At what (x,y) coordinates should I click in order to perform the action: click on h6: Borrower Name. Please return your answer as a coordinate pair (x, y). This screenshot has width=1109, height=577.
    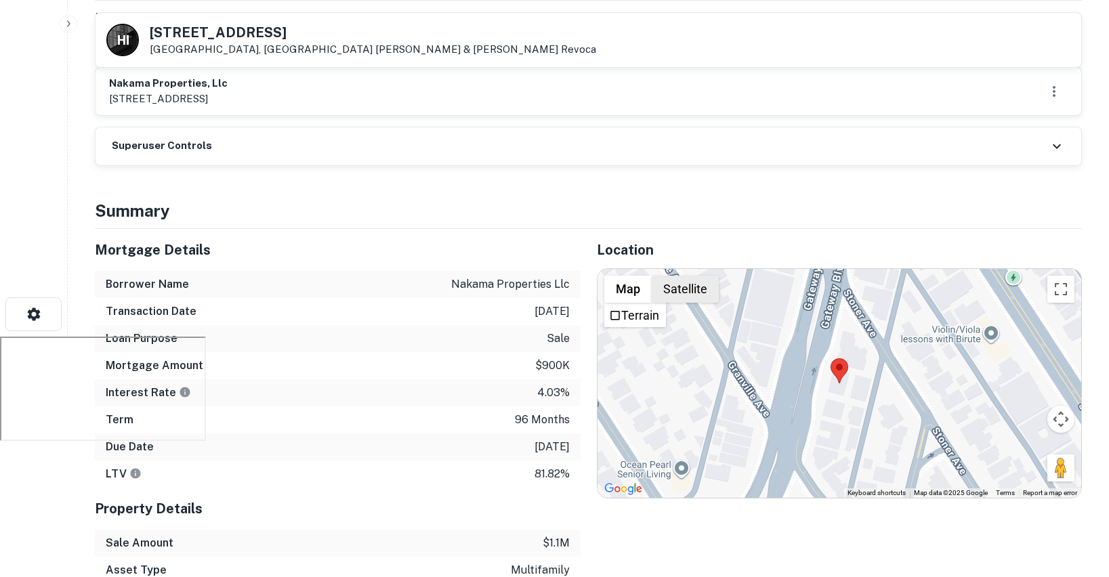
    Looking at the image, I should click on (147, 285).